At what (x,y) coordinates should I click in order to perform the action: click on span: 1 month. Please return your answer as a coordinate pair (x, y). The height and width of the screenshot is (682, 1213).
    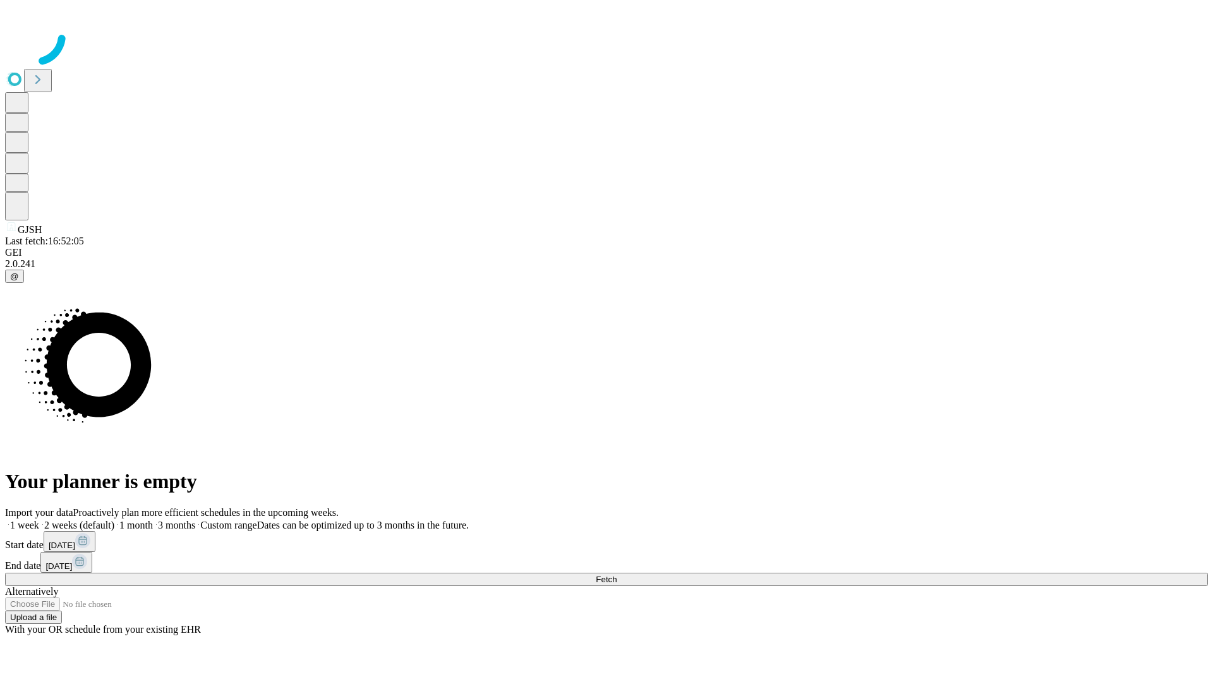
    Looking at the image, I should click on (136, 525).